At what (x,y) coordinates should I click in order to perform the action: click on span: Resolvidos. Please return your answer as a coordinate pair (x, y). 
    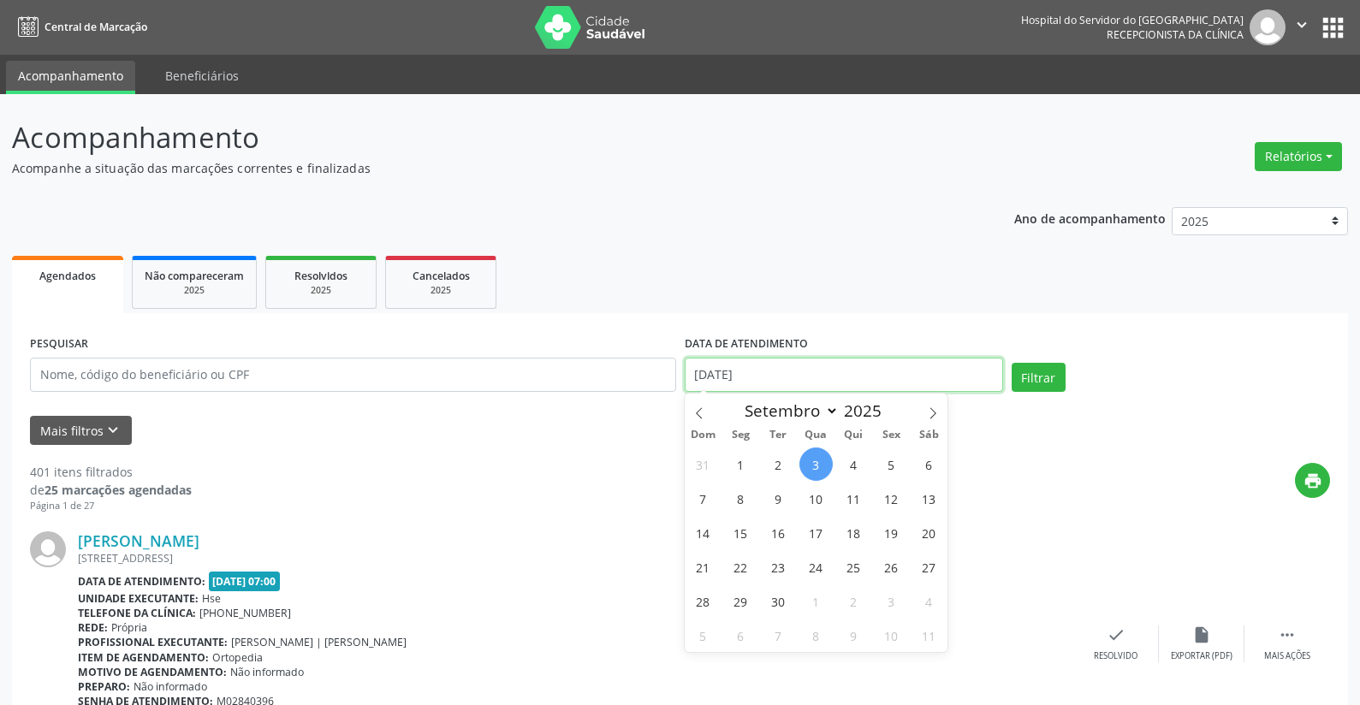
    Looking at the image, I should click on (321, 276).